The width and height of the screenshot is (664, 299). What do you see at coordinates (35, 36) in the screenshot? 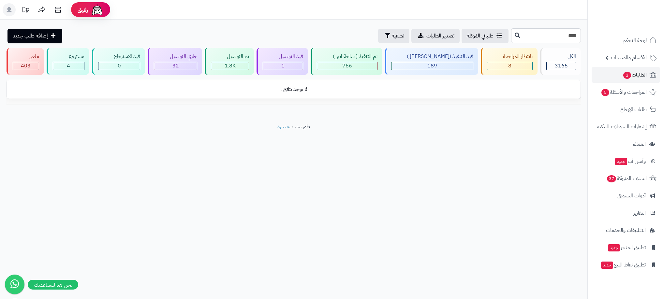
I see `a: إضافة طلب جديد` at bounding box center [35, 36].